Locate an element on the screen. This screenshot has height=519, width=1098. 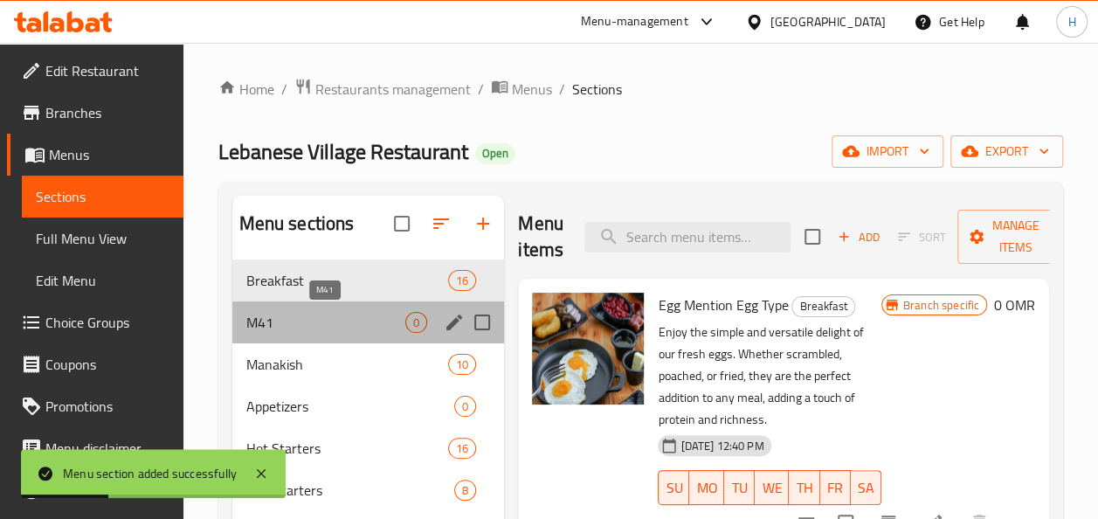
span: Coupons is located at coordinates (107, 364).